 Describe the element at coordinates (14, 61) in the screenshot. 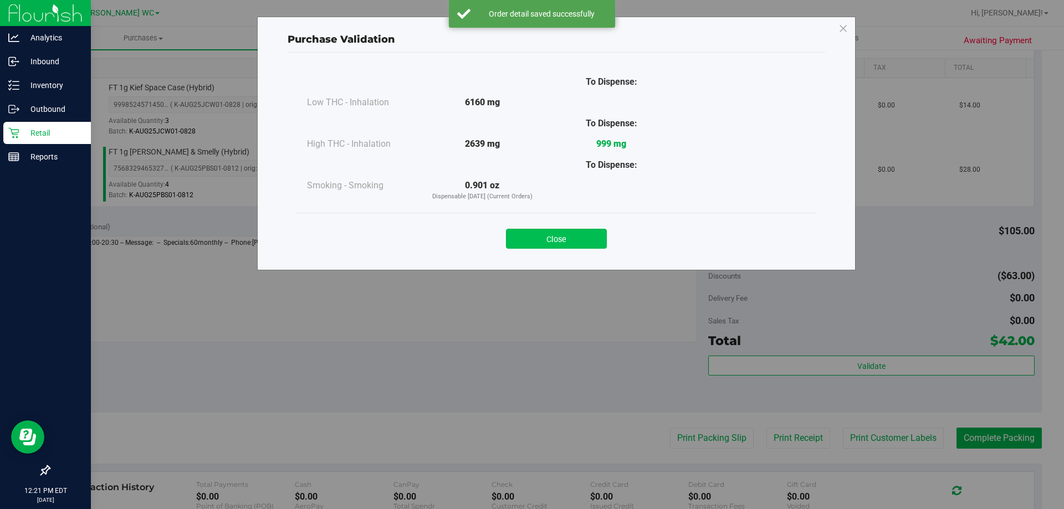

I see `inline-svg: Inbound` at that location.